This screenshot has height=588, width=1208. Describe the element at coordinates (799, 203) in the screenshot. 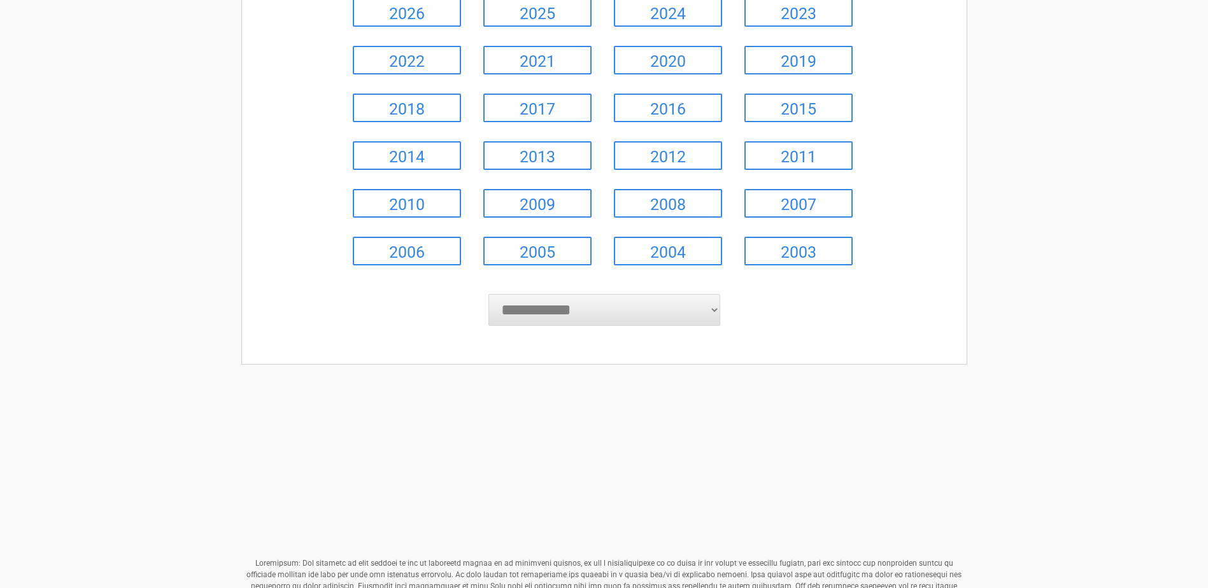

I see `a: 2007` at that location.